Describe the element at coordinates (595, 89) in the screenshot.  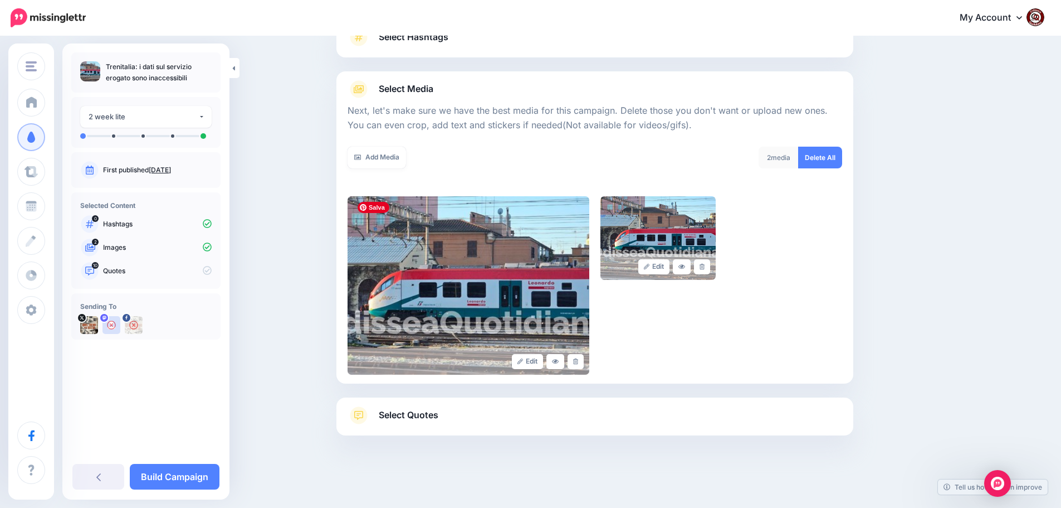
I see `a: Select Media` at that location.